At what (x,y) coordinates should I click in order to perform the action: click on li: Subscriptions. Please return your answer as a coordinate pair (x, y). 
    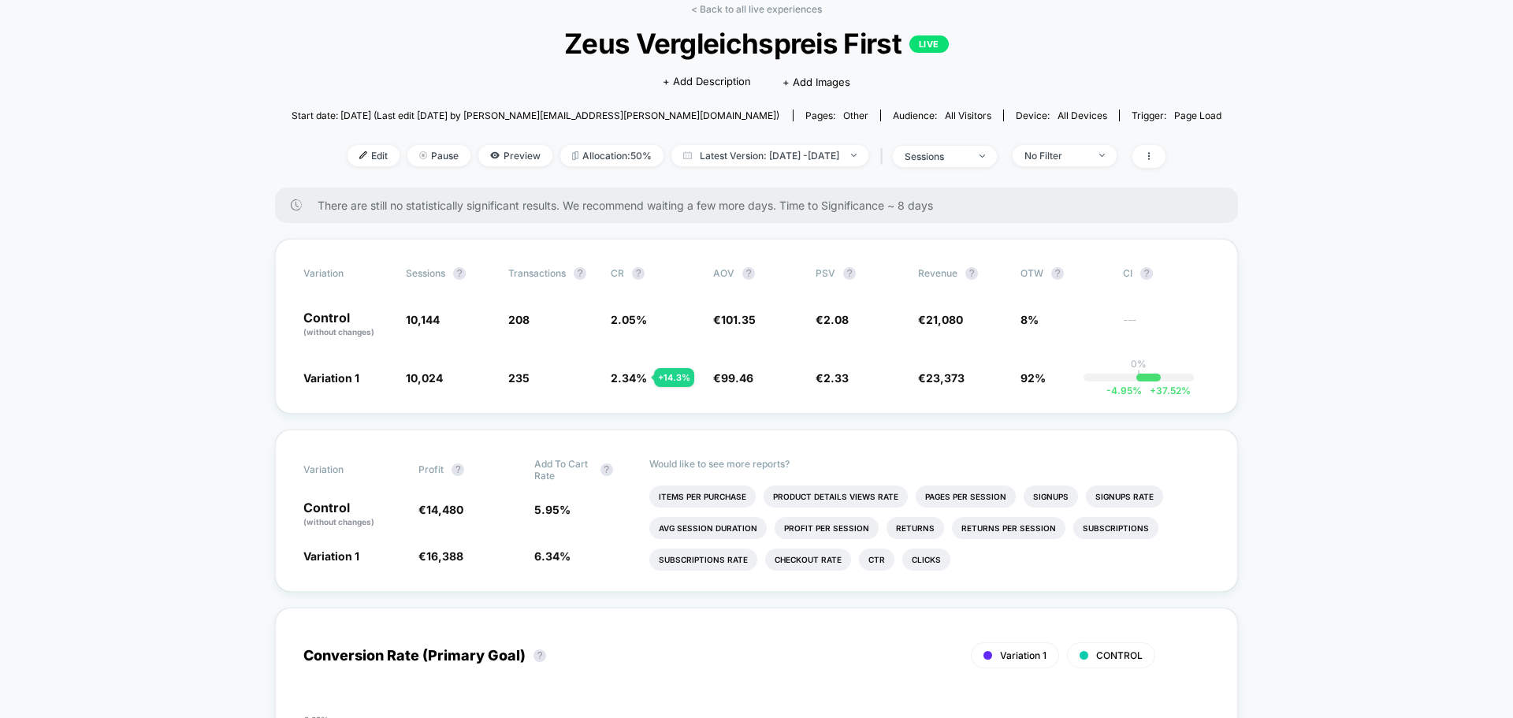
    Looking at the image, I should click on (1115, 528).